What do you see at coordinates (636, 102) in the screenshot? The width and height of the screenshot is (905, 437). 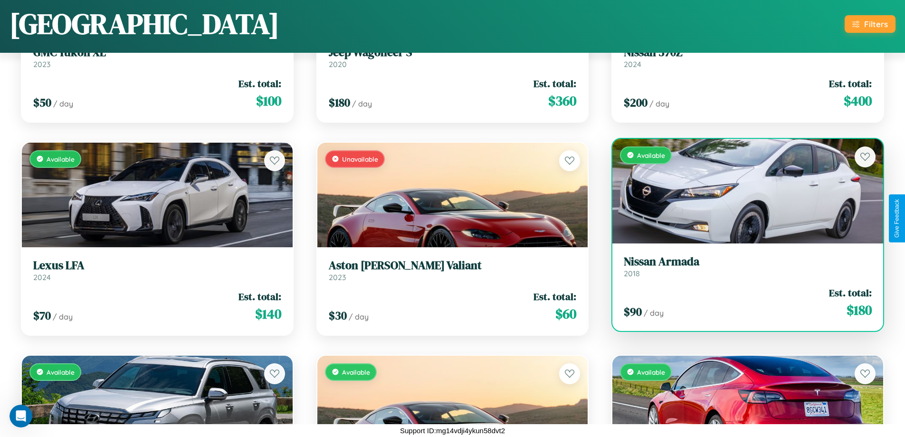 I see `span: $ 200` at bounding box center [636, 102].